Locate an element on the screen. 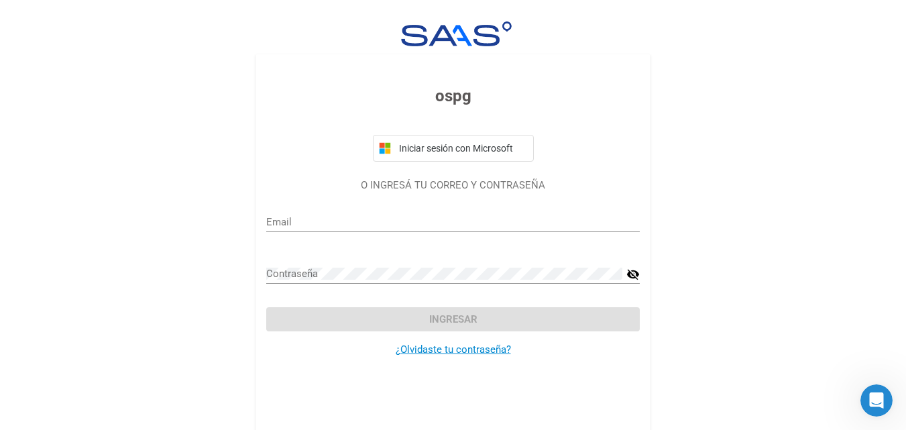 This screenshot has height=430, width=906. span: Ingresar is located at coordinates (453, 319).